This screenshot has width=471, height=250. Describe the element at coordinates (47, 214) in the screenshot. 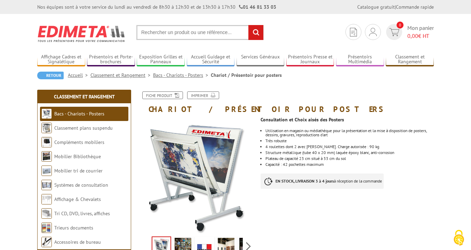

I see `img: Tri CD, DVD, livres, affiches` at that location.